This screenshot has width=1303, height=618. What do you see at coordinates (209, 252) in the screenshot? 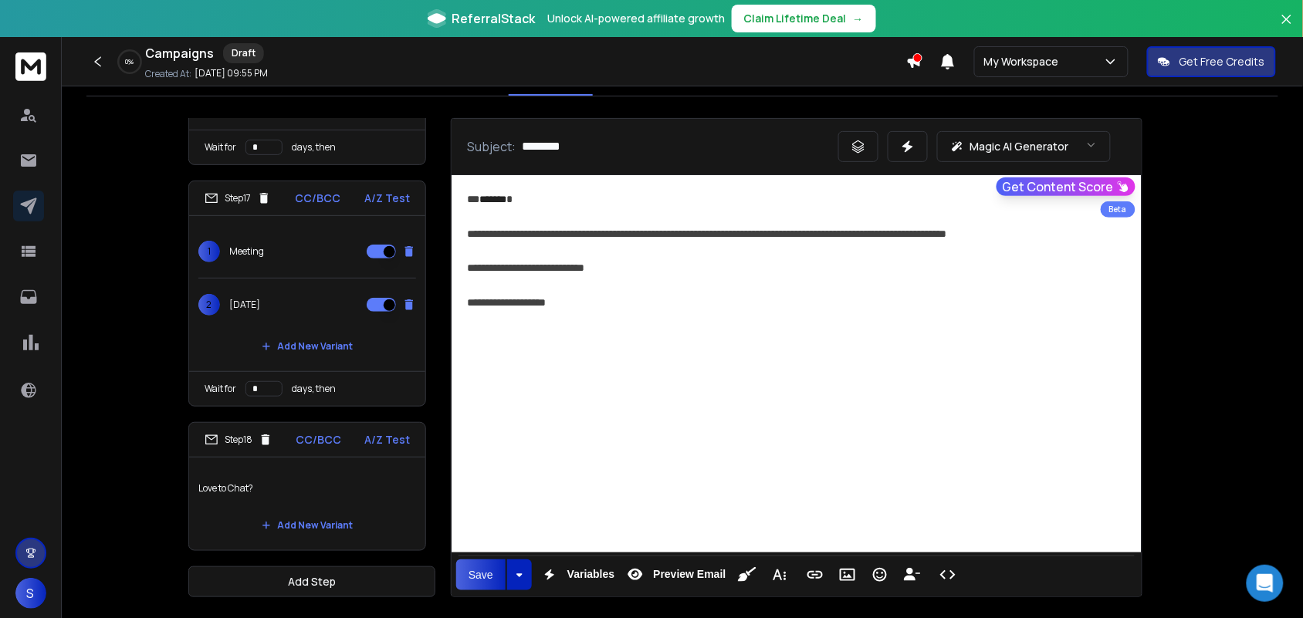
I see `span: 1` at bounding box center [209, 252].